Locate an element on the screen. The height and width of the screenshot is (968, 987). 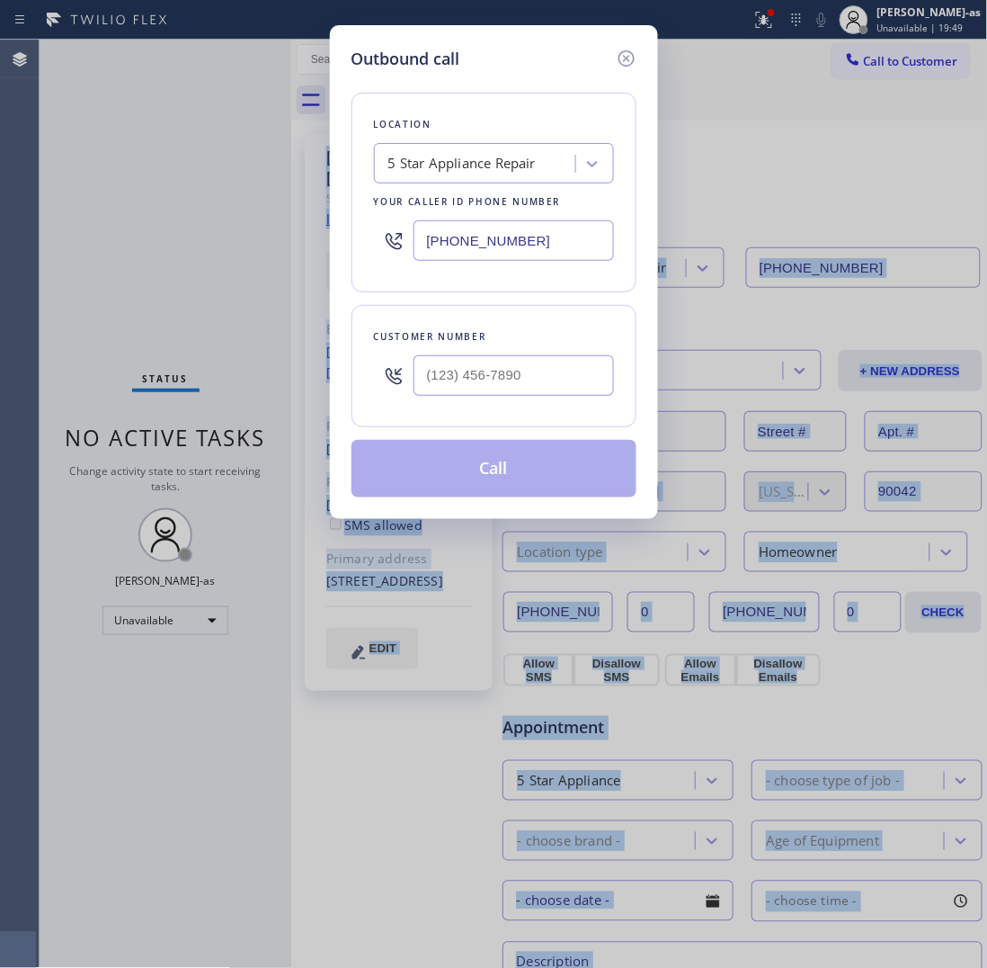
button: Call is located at coordinates (494, 469).